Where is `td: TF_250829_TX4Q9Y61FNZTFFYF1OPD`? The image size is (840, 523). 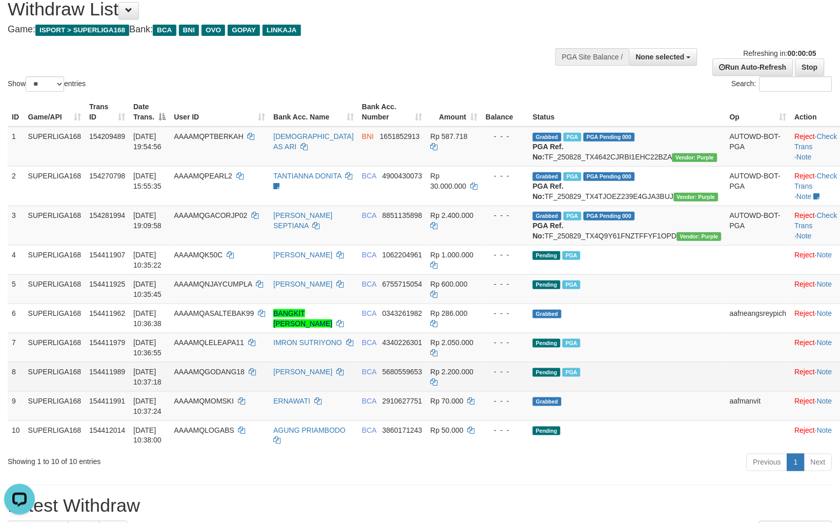 td: TF_250829_TX4Q9Y61FNZTFFYF1OPD is located at coordinates (627, 225).